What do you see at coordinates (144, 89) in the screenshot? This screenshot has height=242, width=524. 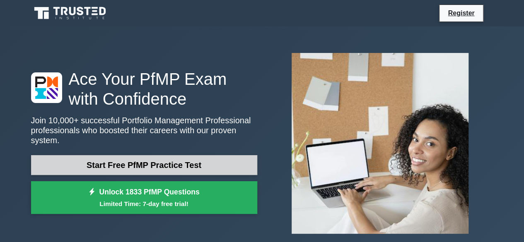 I see `h1: Ace Your PfMP Exam with Confidence` at bounding box center [144, 89].